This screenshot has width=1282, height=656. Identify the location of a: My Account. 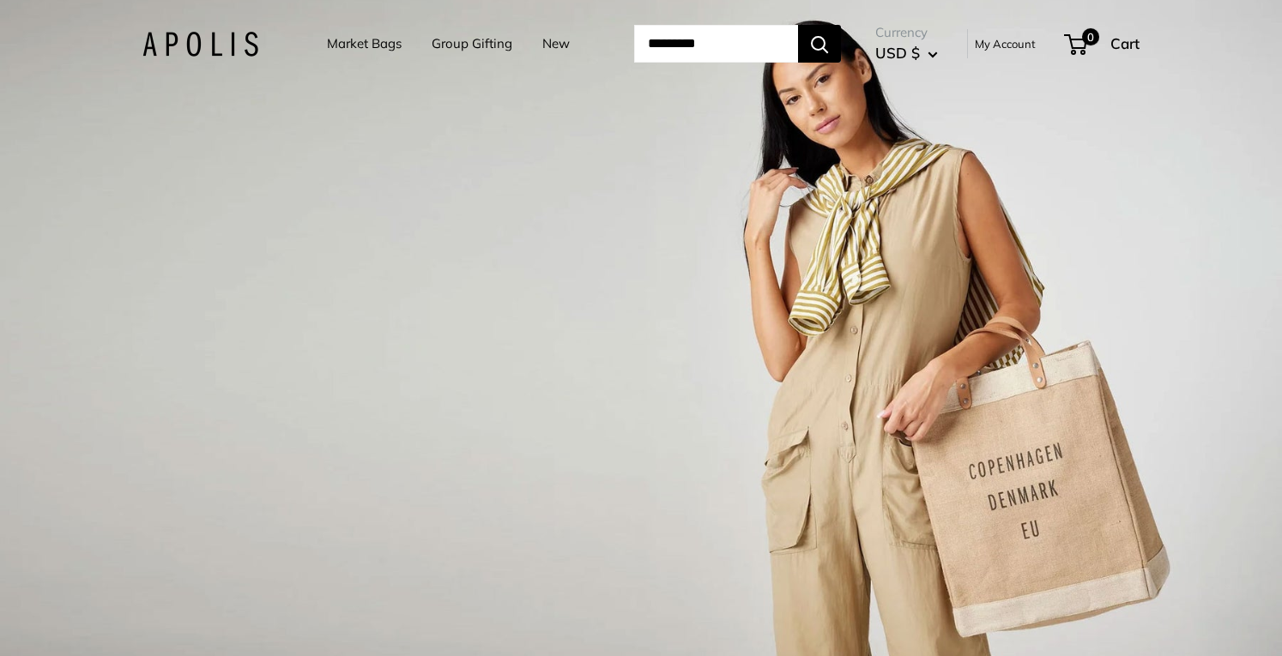
(1005, 44).